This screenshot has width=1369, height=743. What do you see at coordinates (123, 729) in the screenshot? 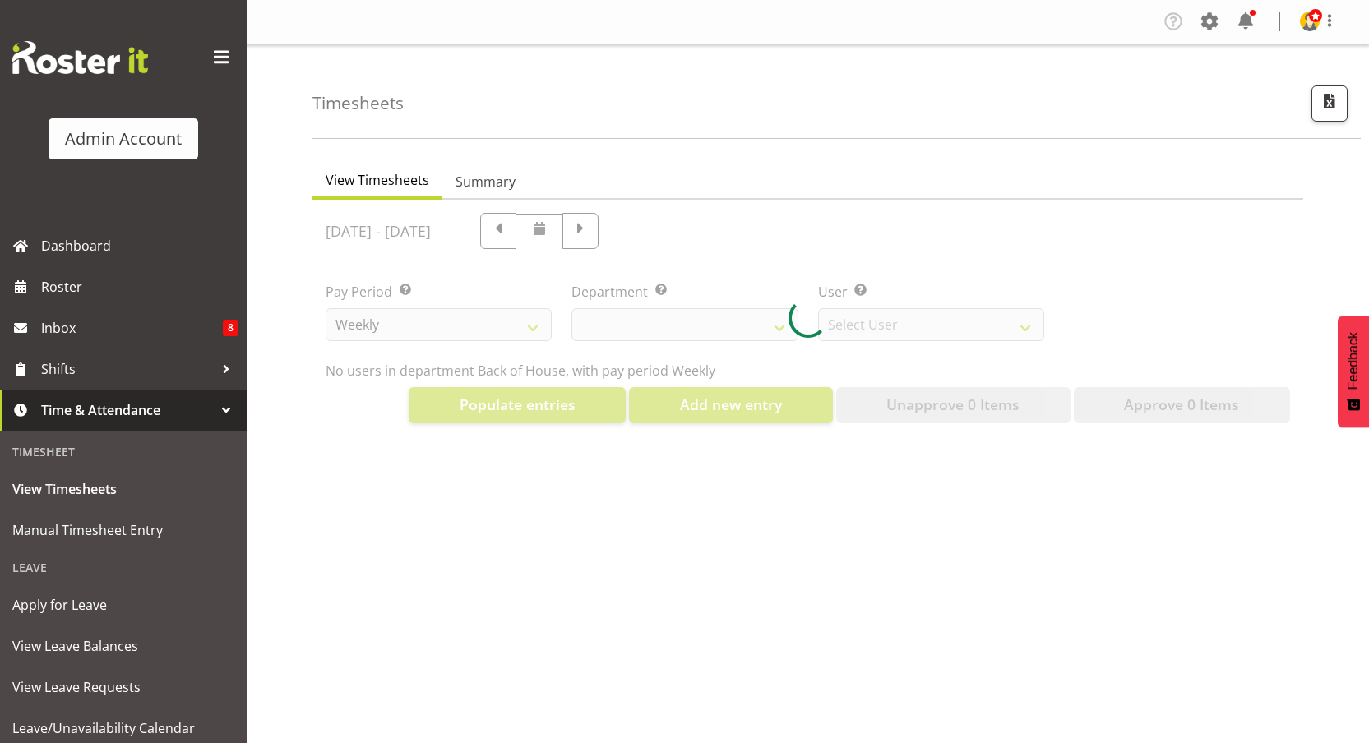
I see `span: Leave/Unavailability Calendar` at bounding box center [123, 729].